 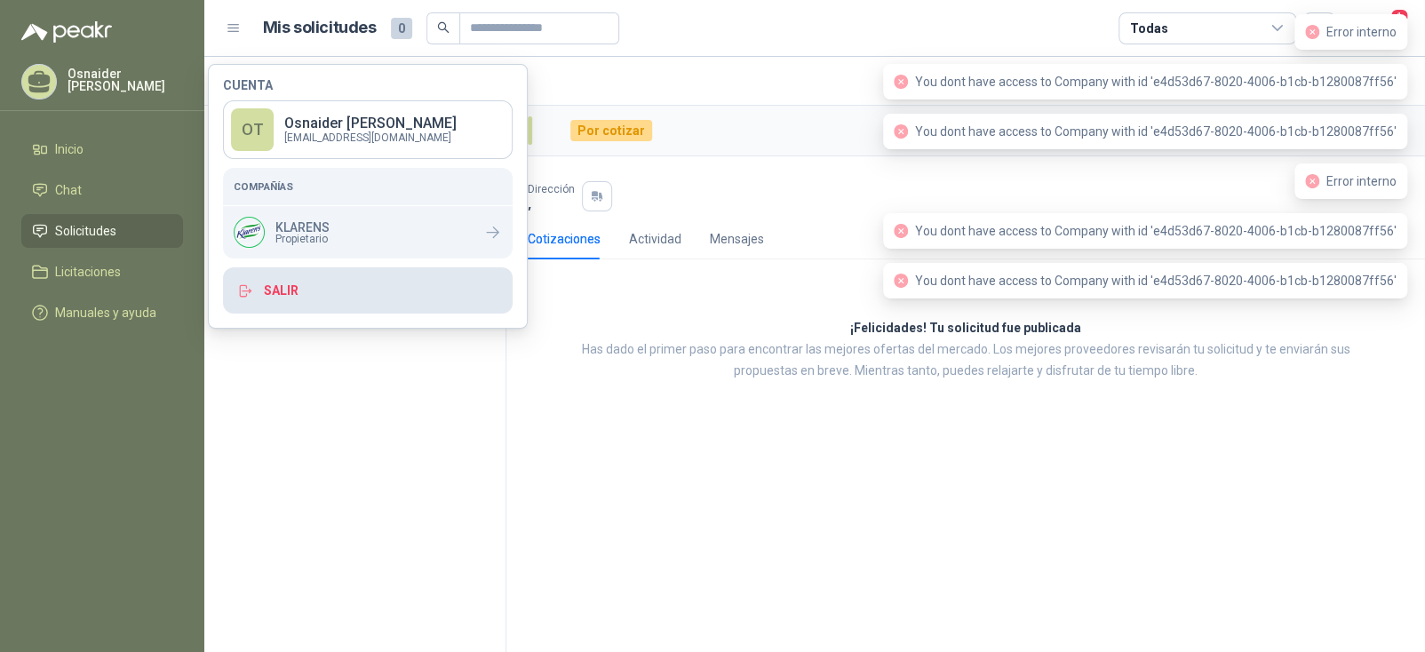 What do you see at coordinates (551, 189) in the screenshot?
I see `p: Dirección` at bounding box center [551, 189].